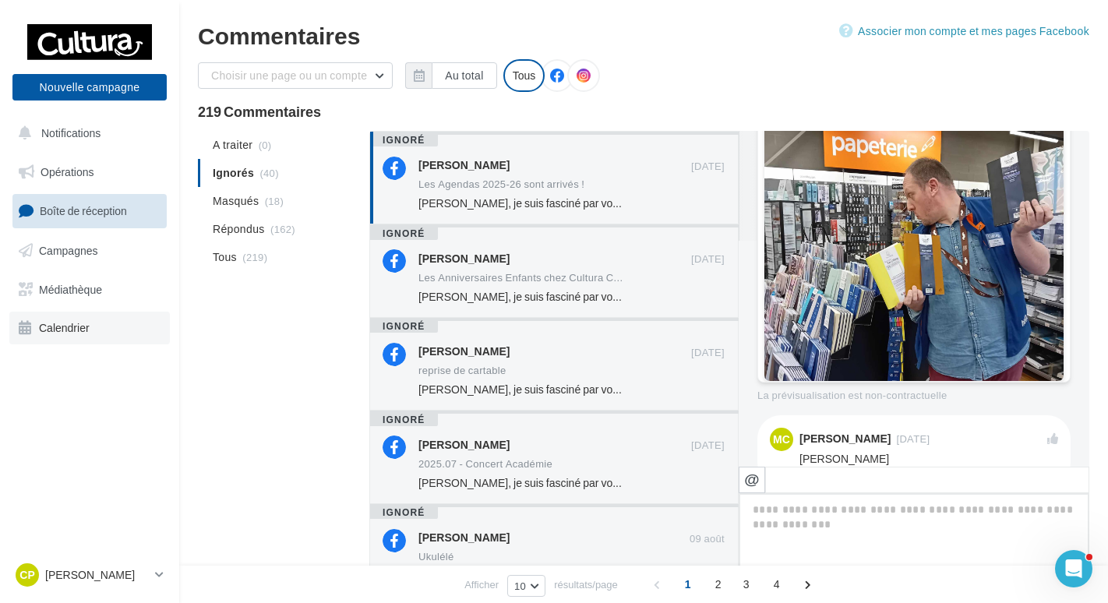 The width and height of the screenshot is (1108, 603). What do you see at coordinates (90, 87) in the screenshot?
I see `button: Nouvelle campagne` at bounding box center [90, 87].